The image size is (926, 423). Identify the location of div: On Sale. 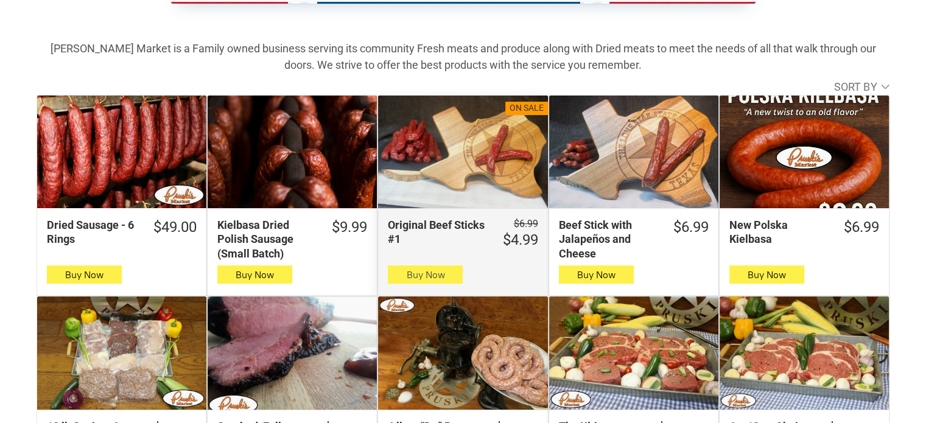
(527, 108).